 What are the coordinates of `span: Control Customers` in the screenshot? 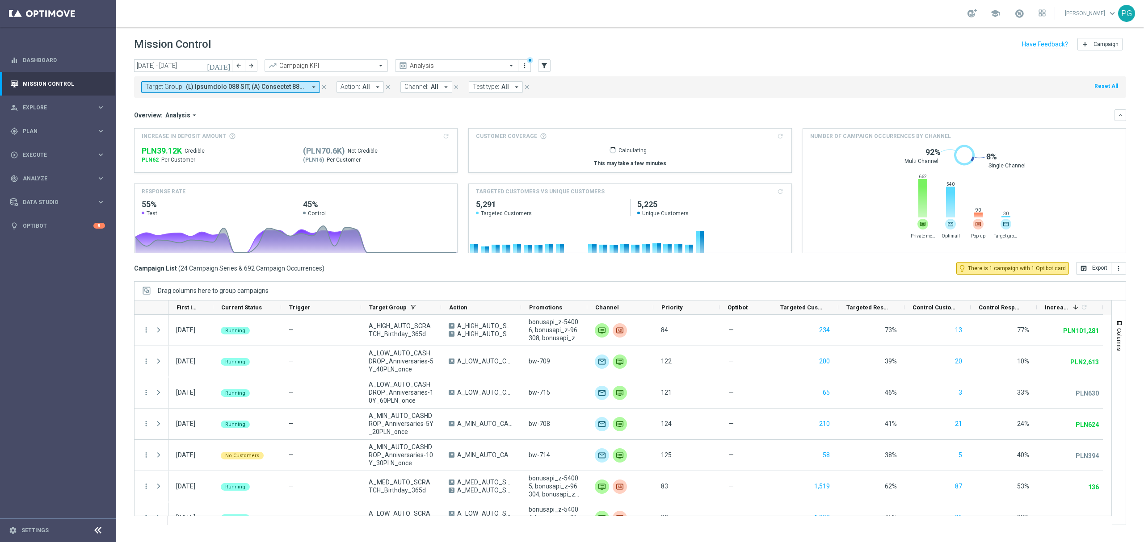 It's located at (934, 307).